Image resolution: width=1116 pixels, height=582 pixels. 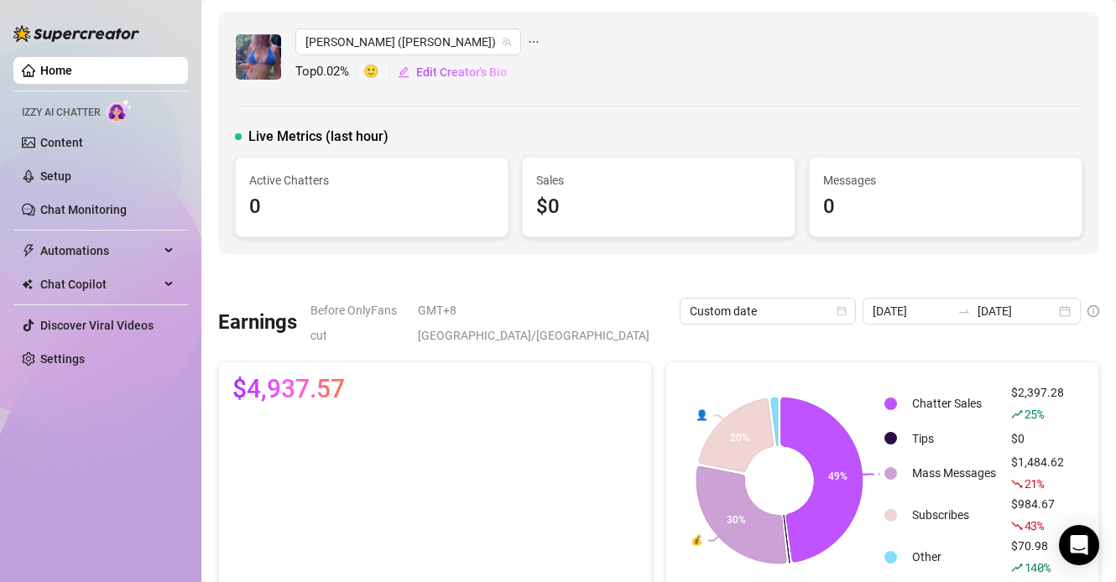 I want to click on a: Discover Viral Videos, so click(x=96, y=326).